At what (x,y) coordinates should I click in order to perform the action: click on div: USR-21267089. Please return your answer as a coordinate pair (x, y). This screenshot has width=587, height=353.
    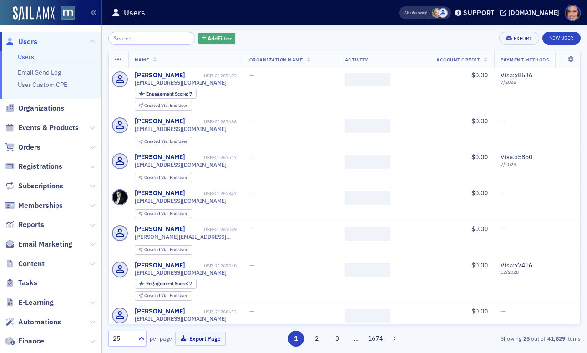
    Looking at the image, I should click on (212, 229).